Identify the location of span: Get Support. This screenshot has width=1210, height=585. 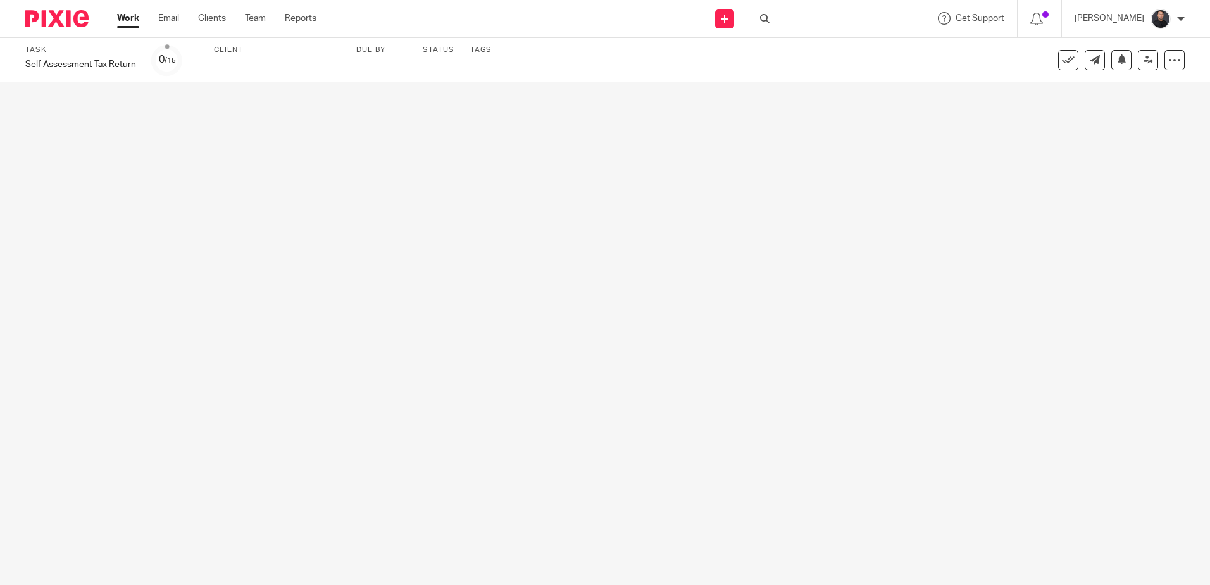
(980, 18).